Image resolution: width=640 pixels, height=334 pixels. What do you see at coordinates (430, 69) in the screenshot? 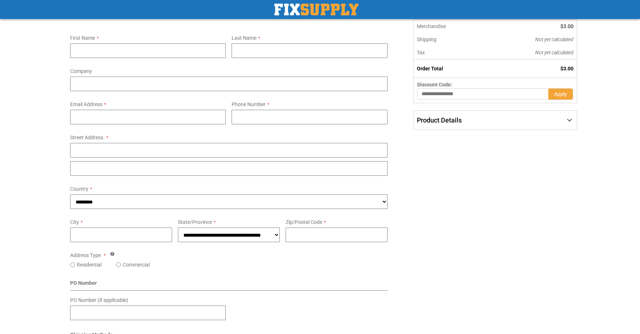
I see `strong: Order Total` at bounding box center [430, 69].